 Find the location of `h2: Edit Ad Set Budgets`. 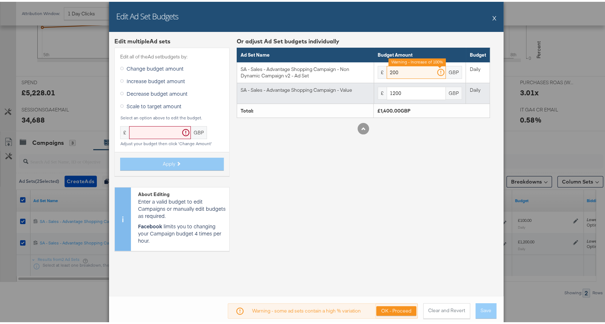

h2: Edit Ad Set Budgets is located at coordinates (147, 14).